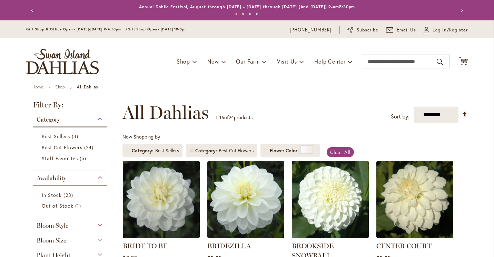 The height and width of the screenshot is (257, 494). What do you see at coordinates (71, 136) in the screenshot?
I see `a: Best Sellers` at bounding box center [71, 136].